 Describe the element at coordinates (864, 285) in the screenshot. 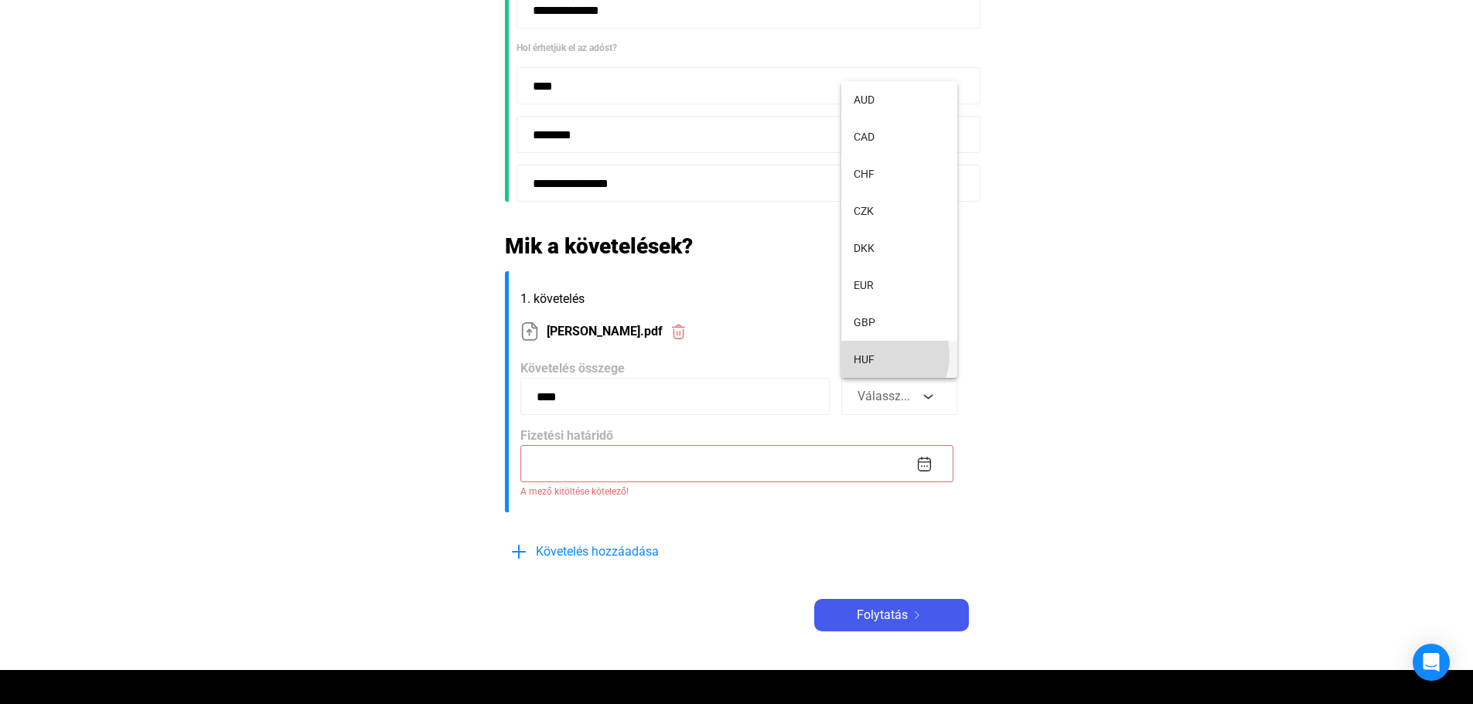

I see `span: EUR` at that location.